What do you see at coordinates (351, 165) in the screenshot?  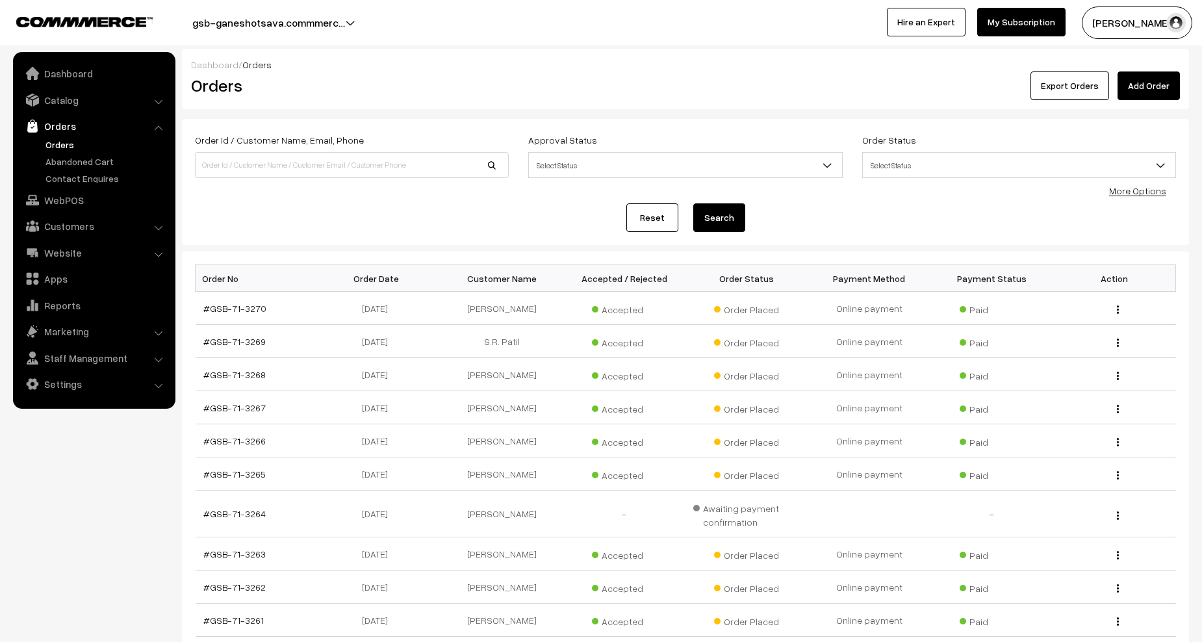 I see `input: Order Id / Customer Name / Customer Email / Customer Phone` at bounding box center [351, 165].